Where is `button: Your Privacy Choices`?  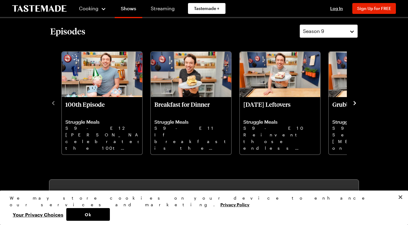 button: Your Privacy Choices is located at coordinates (38, 215).